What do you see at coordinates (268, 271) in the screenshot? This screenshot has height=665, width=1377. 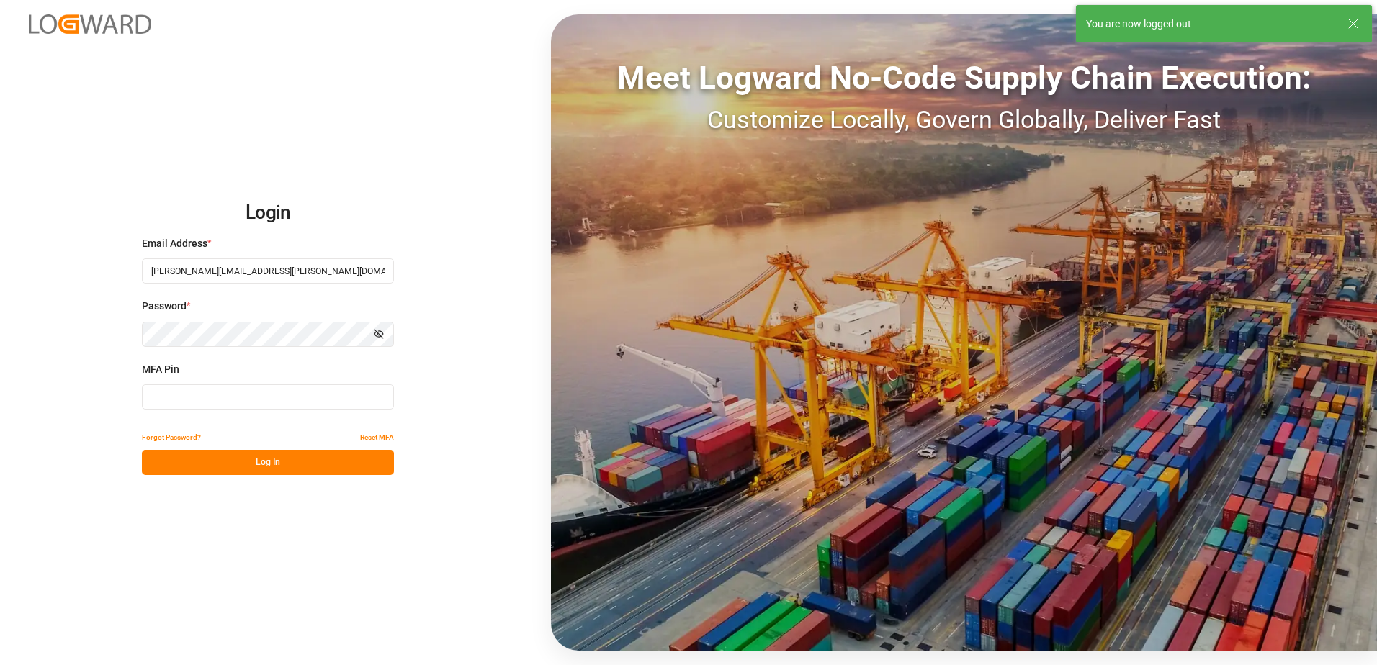 I see `input: Enter your email` at bounding box center [268, 271].